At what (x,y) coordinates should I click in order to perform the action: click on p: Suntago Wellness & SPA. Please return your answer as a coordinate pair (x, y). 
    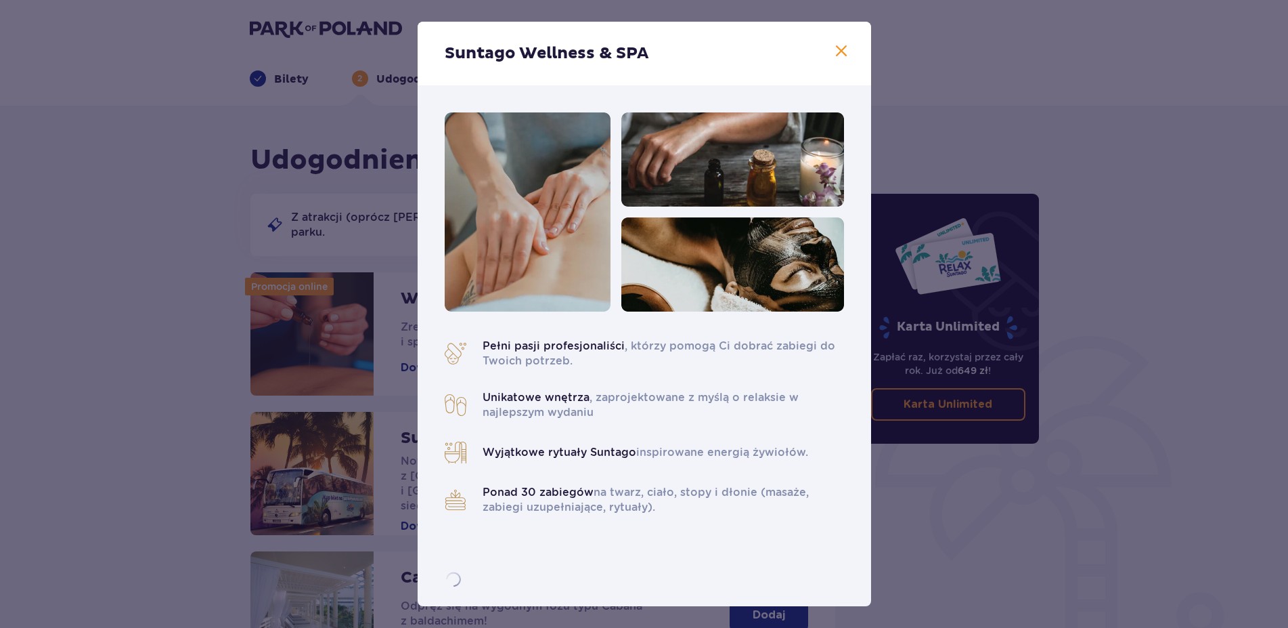
    Looking at the image, I should click on (546, 53).